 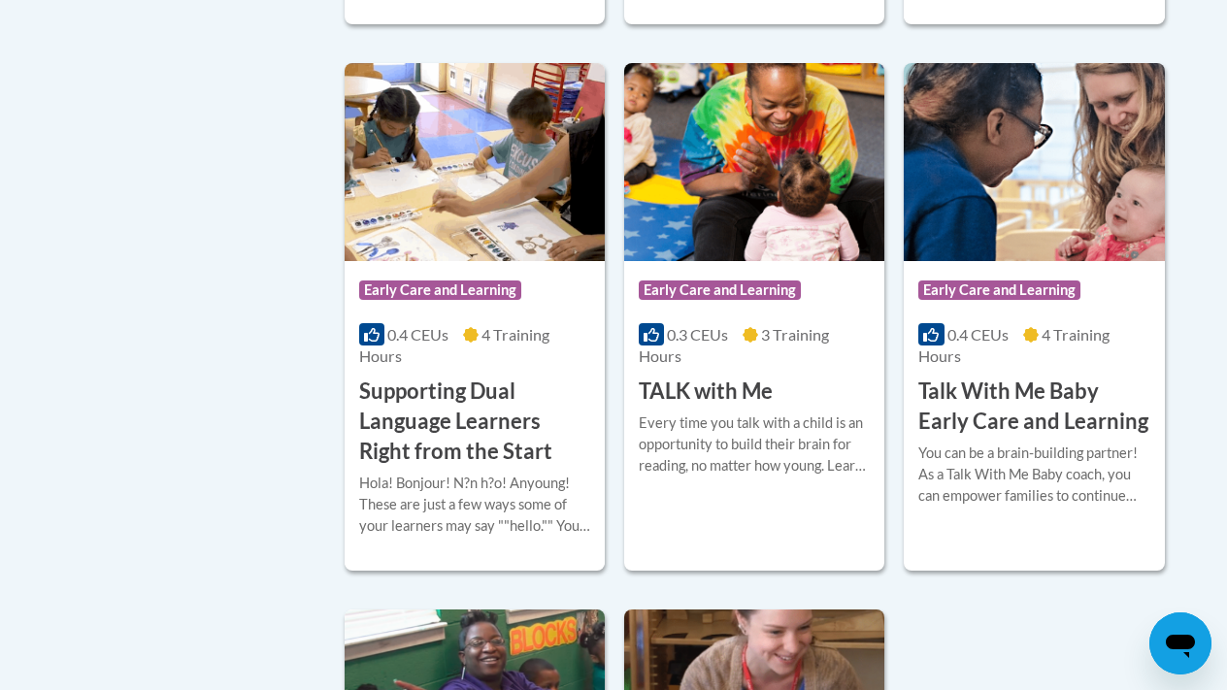 I want to click on a: Course LogoEarly Care and Learning0.4 CEUs4 Training Hours Talk With Me Baby Early Care and Learn..., so click(x=1034, y=316).